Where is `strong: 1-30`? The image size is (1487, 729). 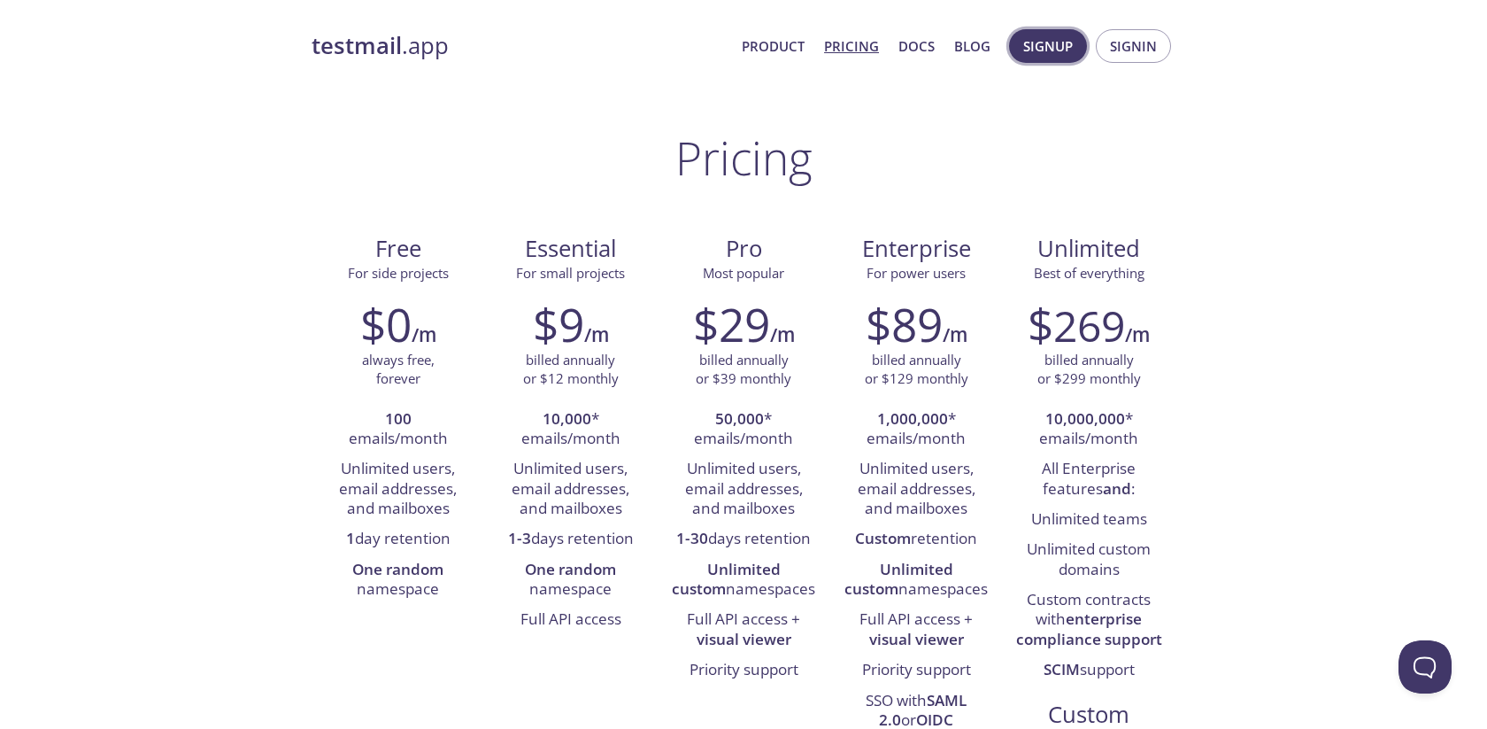
strong: 1-30 is located at coordinates (692, 537).